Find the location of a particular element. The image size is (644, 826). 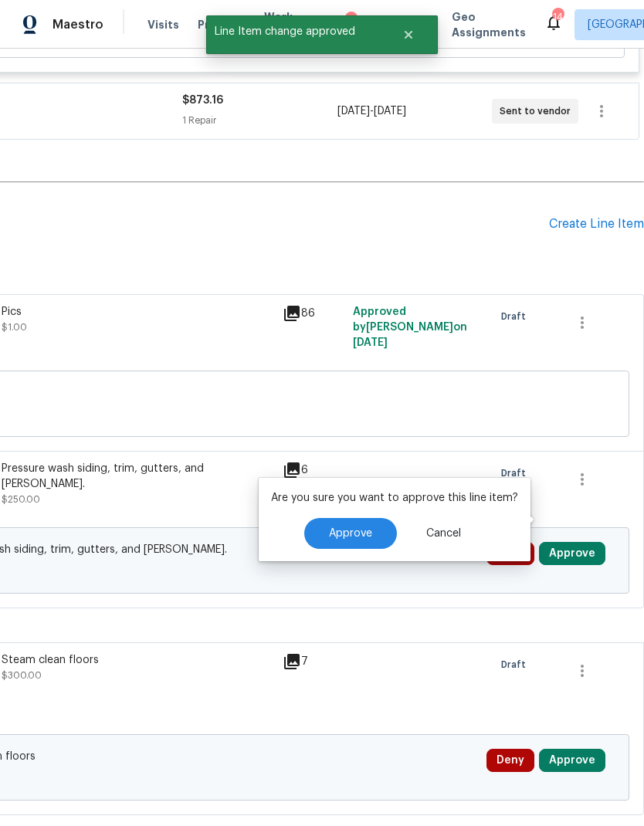

p: Are you sure you want to approve this line item? is located at coordinates (394, 498).